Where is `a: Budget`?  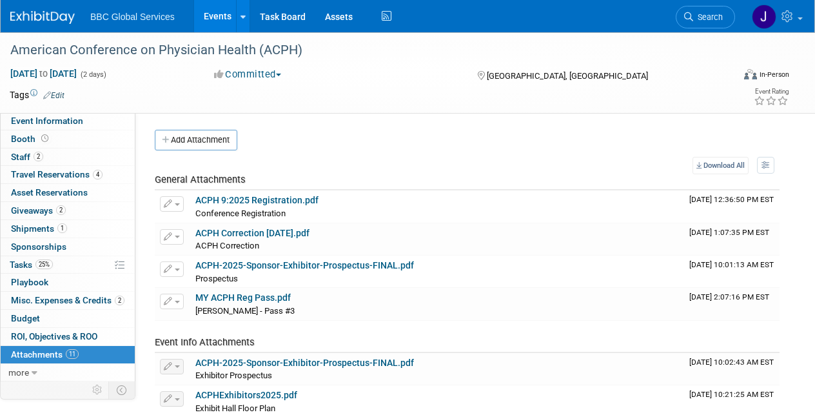 a: Budget is located at coordinates (68, 318).